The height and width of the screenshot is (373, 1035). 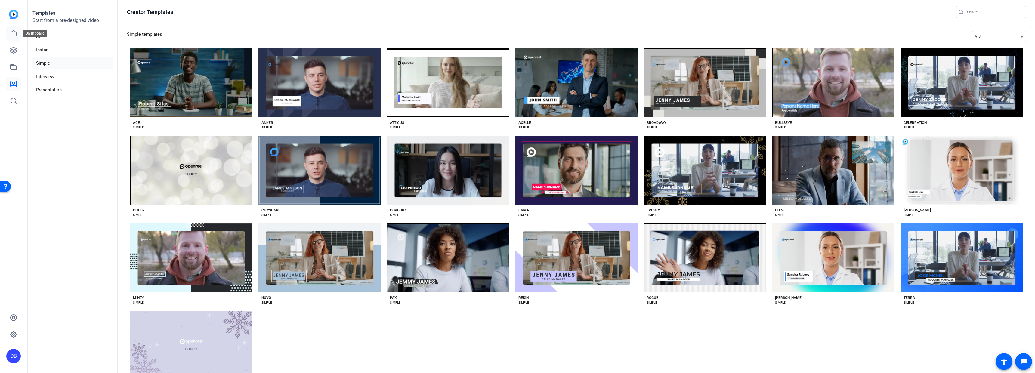 What do you see at coordinates (72, 90) in the screenshot?
I see `li: Presentation` at bounding box center [72, 90].